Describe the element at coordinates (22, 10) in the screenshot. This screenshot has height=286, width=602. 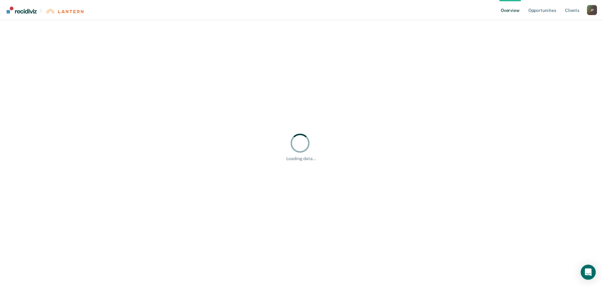
I see `img: Recidiviz` at that location.